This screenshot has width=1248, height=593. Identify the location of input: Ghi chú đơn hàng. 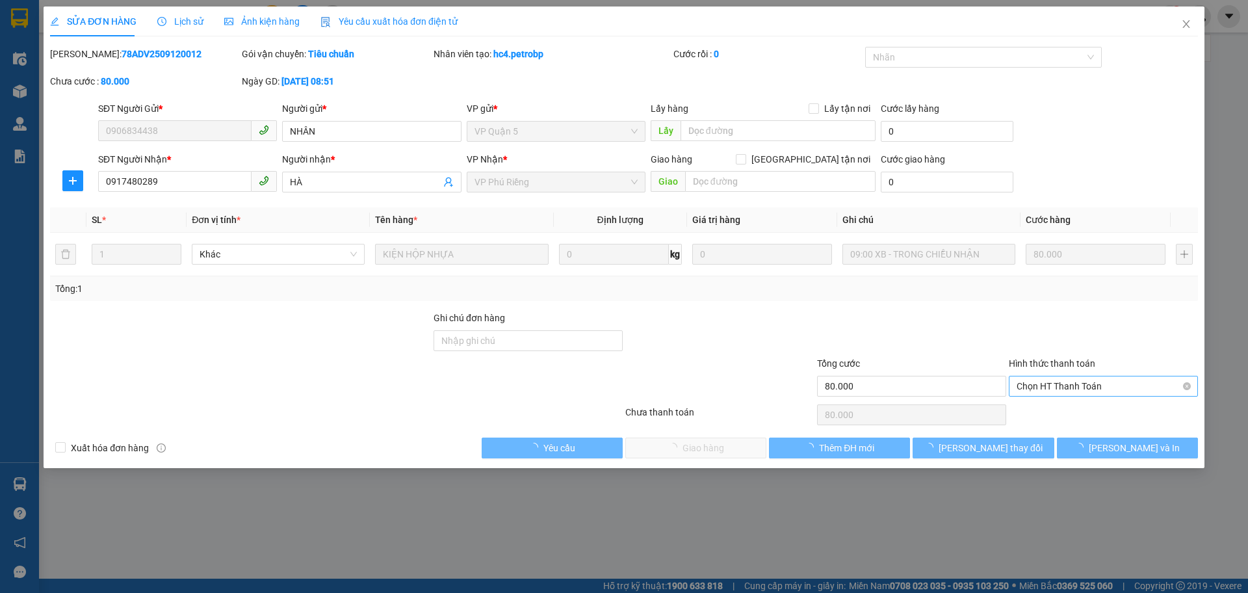
(528, 341).